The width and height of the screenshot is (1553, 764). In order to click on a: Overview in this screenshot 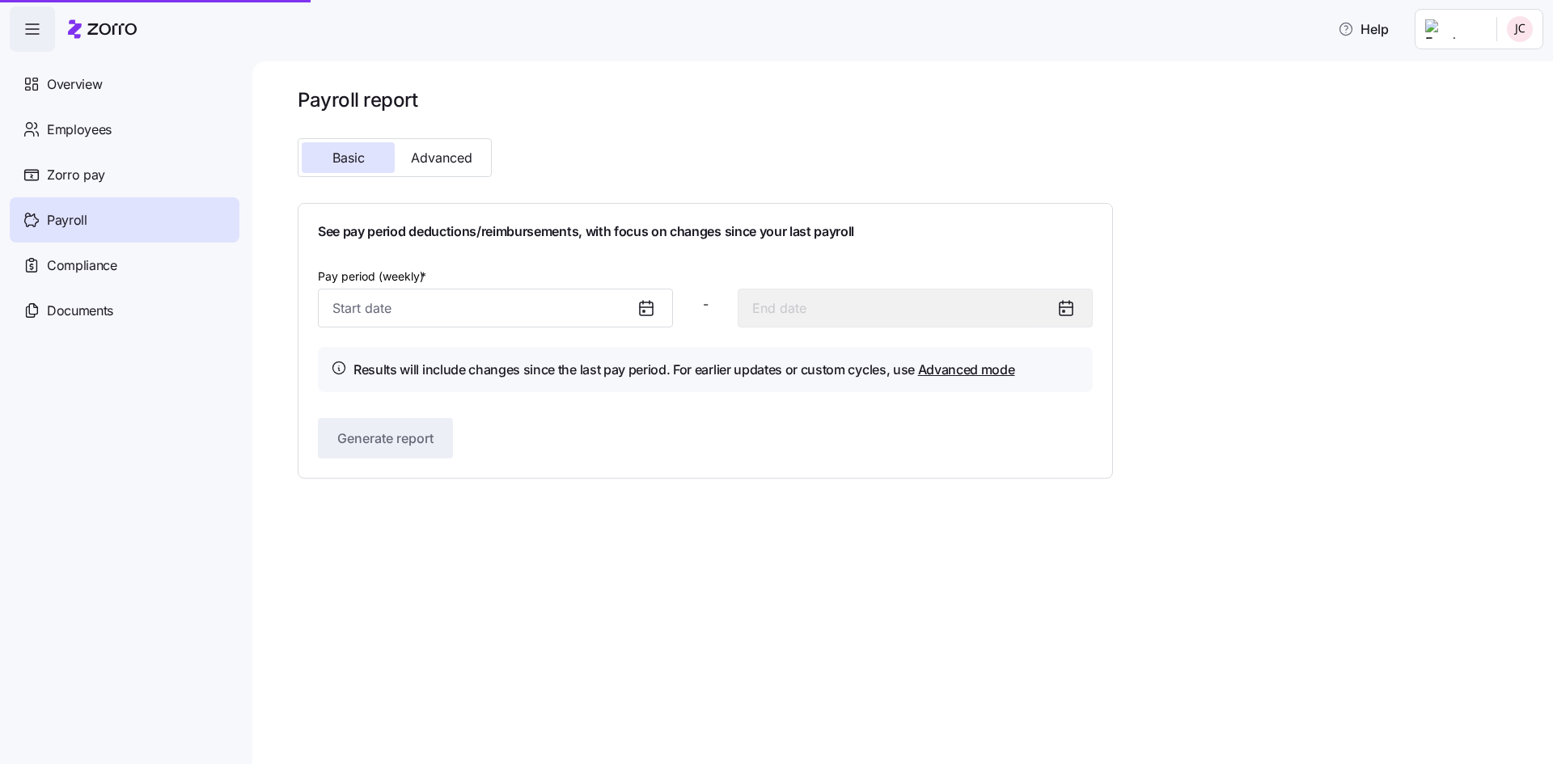, I will do `click(125, 84)`.